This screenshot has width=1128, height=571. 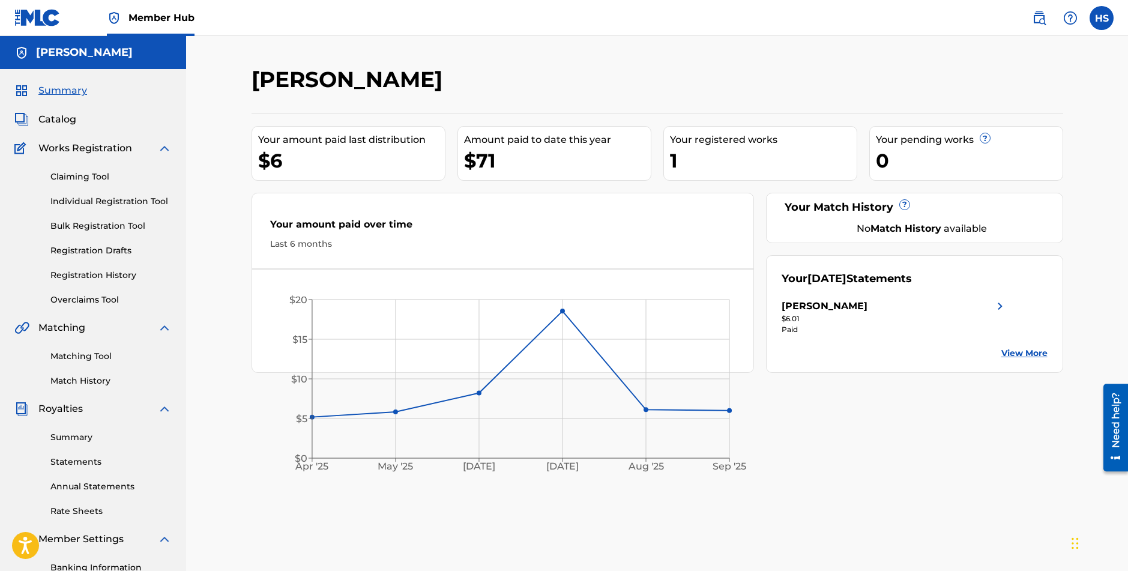 What do you see at coordinates (111, 226) in the screenshot?
I see `a: Bulk Registration Tool` at bounding box center [111, 226].